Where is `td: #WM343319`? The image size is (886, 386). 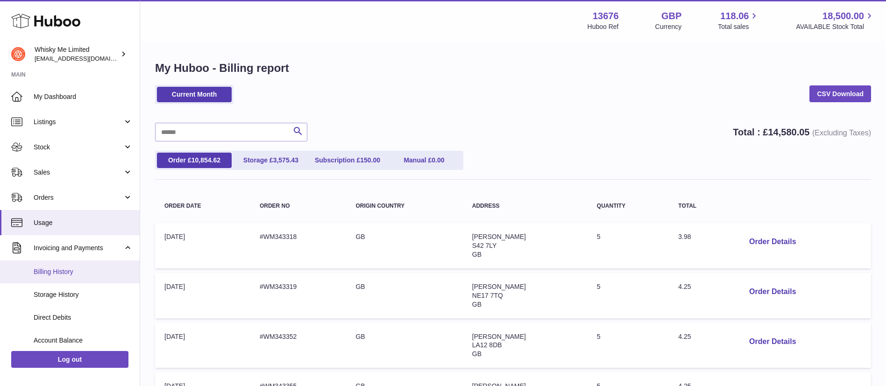
td: #WM343319 is located at coordinates (298, 296).